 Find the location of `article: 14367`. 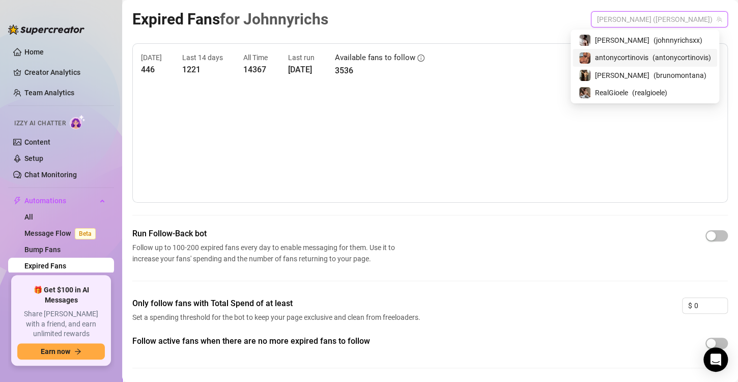

article: 14367 is located at coordinates (256, 69).